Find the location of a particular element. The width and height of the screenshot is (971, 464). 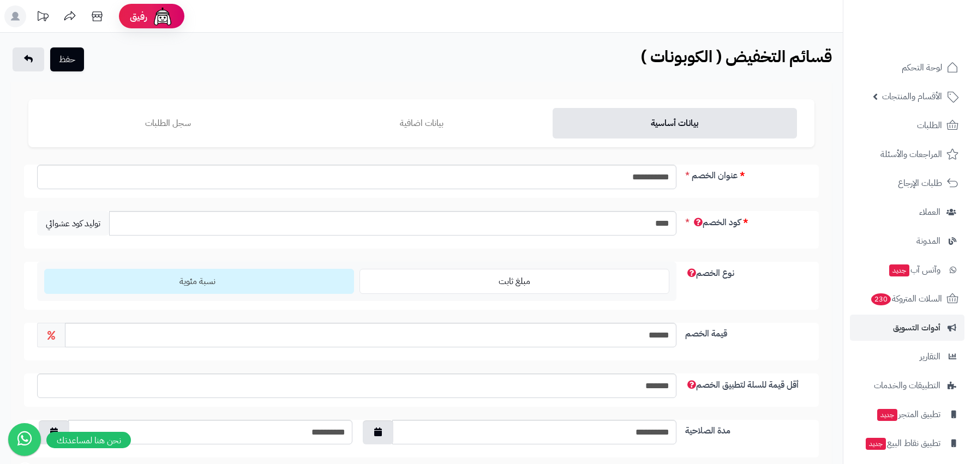

span: رفيق is located at coordinates (139, 16).